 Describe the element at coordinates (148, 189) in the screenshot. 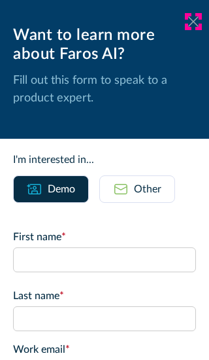

I see `div: Other` at that location.